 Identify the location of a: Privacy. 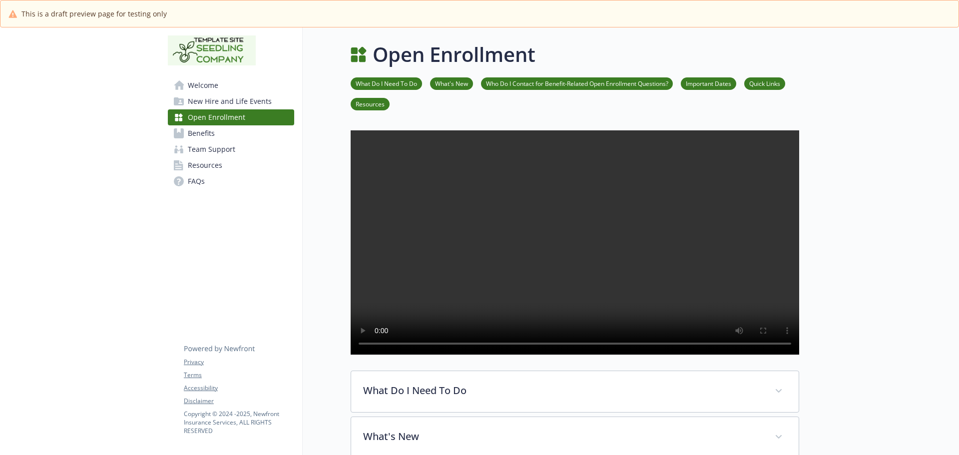
(239, 362).